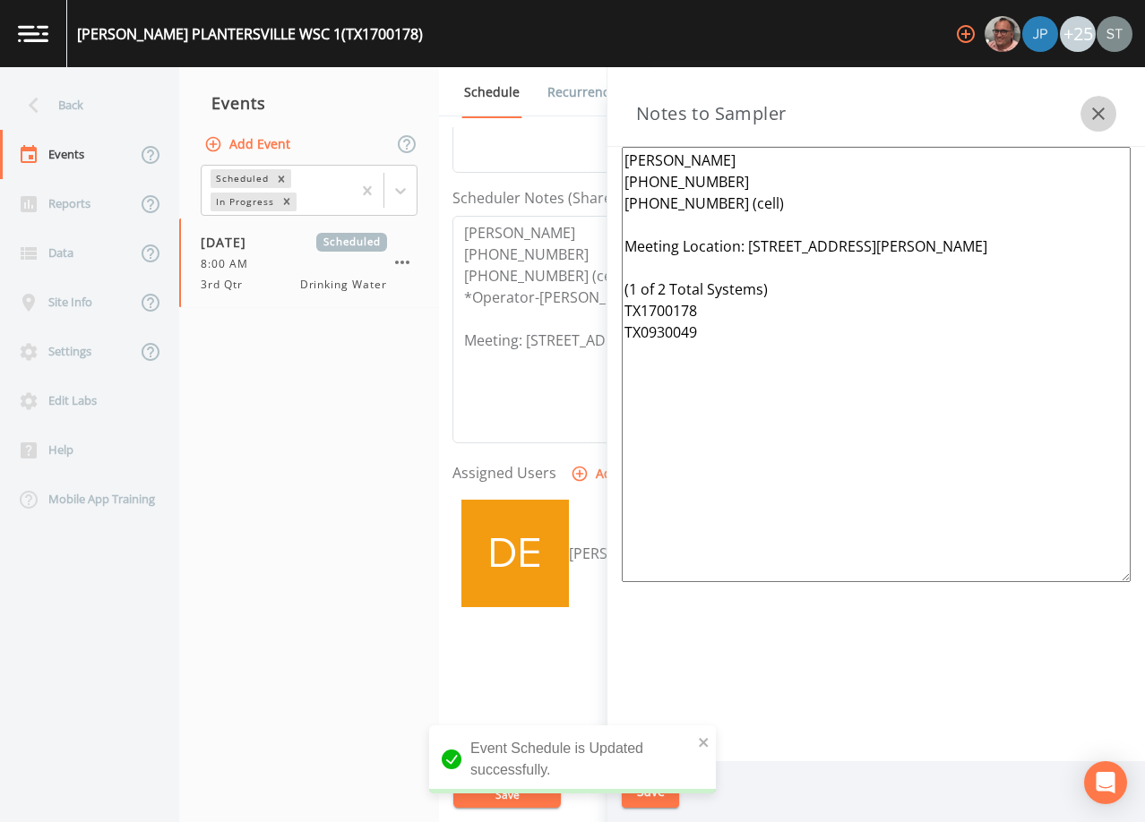 The width and height of the screenshot is (1145, 822). What do you see at coordinates (1040, 34) in the screenshot?
I see `img: 41241ef155101aa6d92a04480b0d0000` at bounding box center [1040, 34].